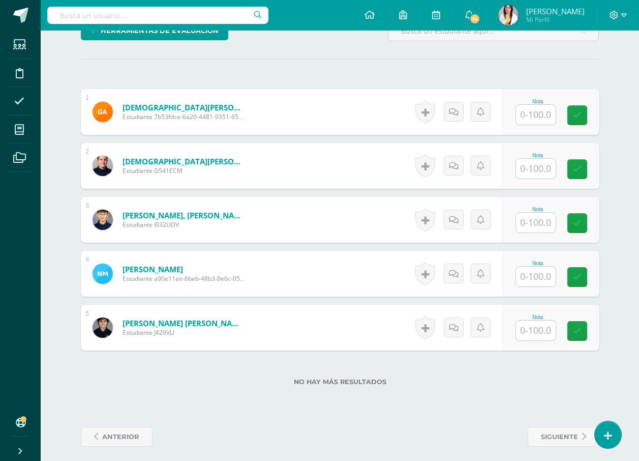 The image size is (639, 461). I want to click on input: Busca un estudiante aquí..., so click(494, 31).